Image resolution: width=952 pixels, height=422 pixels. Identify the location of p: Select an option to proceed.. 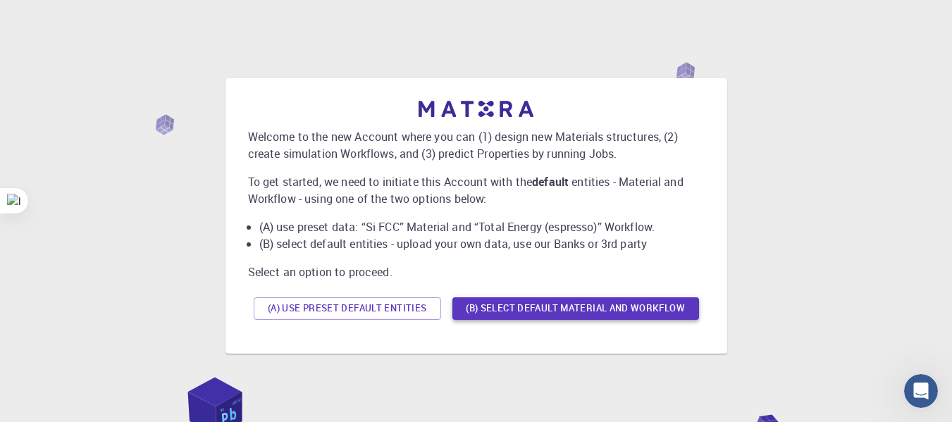
(476, 272).